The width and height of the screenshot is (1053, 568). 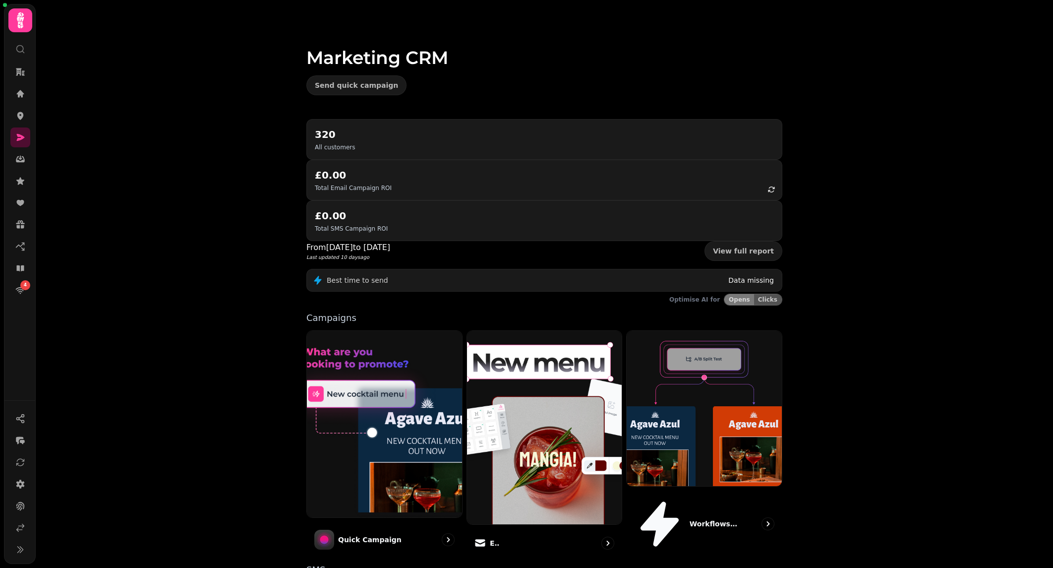 I want to click on span: Opens, so click(x=739, y=299).